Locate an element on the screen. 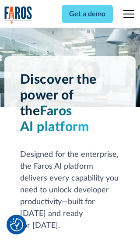 This screenshot has width=140, height=241. img: Logo of the analytics and reporting company Faros. is located at coordinates (18, 15).